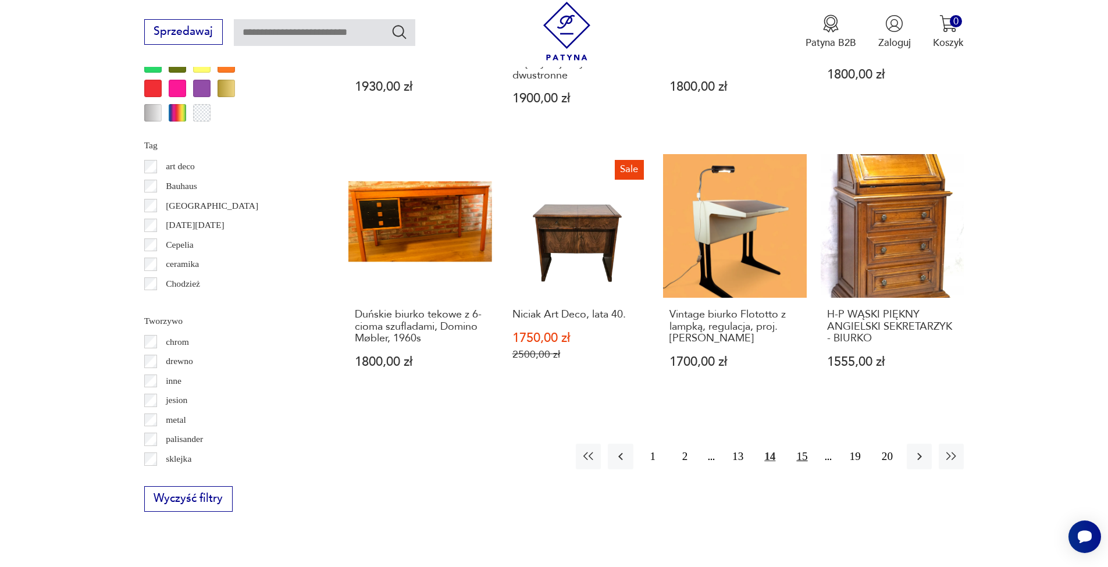 This screenshot has height=567, width=1108. Describe the element at coordinates (183, 284) in the screenshot. I see `p: Chodzież` at that location.